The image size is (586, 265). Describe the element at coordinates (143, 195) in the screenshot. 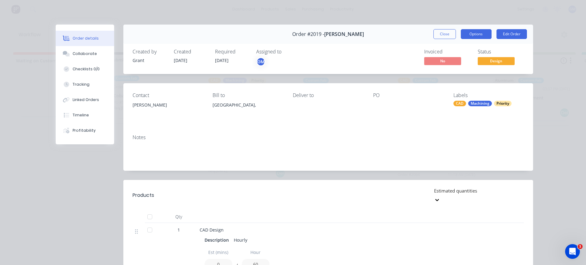

I see `div: Products` at that location.